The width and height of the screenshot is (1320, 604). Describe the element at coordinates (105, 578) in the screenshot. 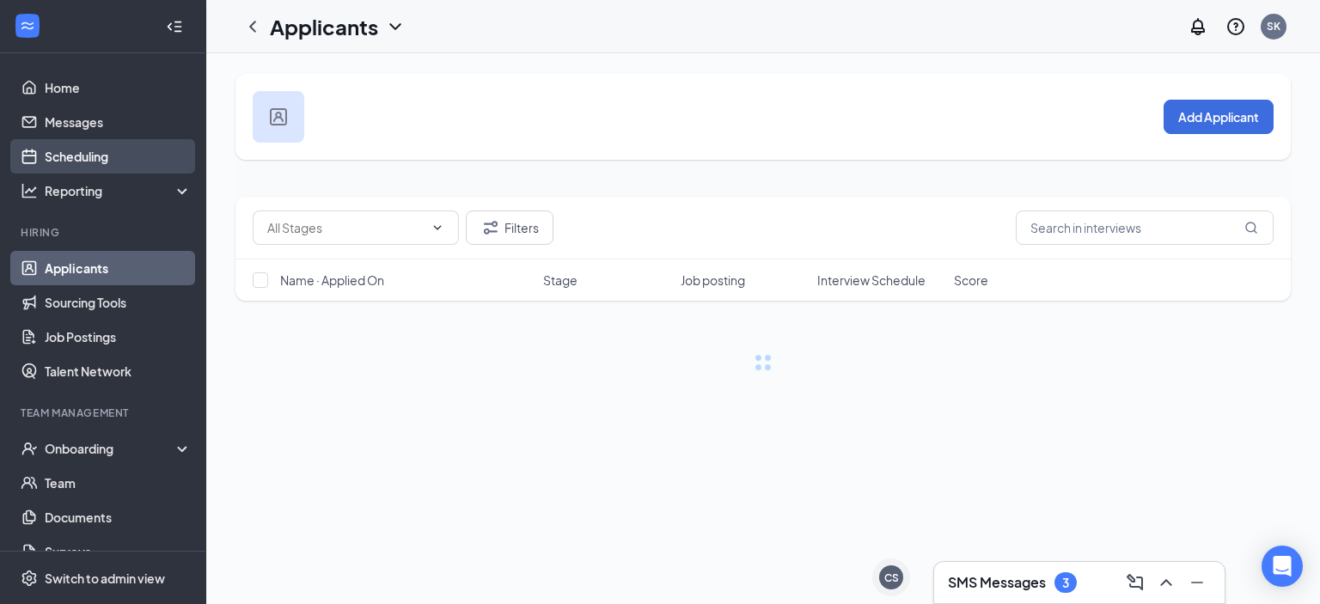

I see `div: Switch to admin view` at that location.